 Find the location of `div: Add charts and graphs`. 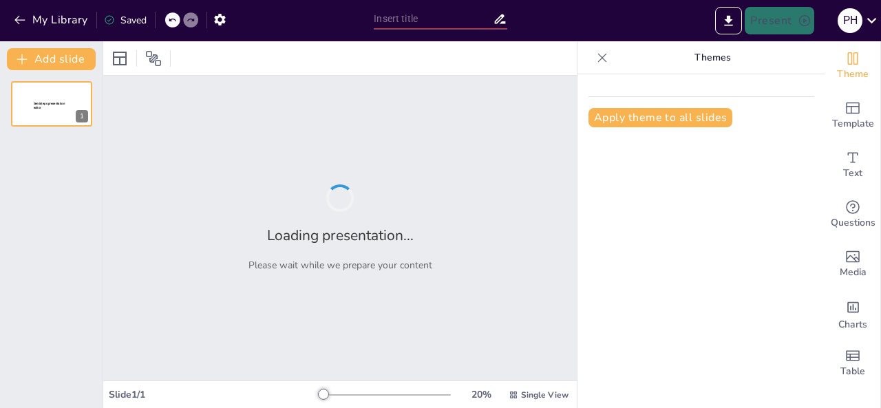

div: Add charts and graphs is located at coordinates (853, 314).